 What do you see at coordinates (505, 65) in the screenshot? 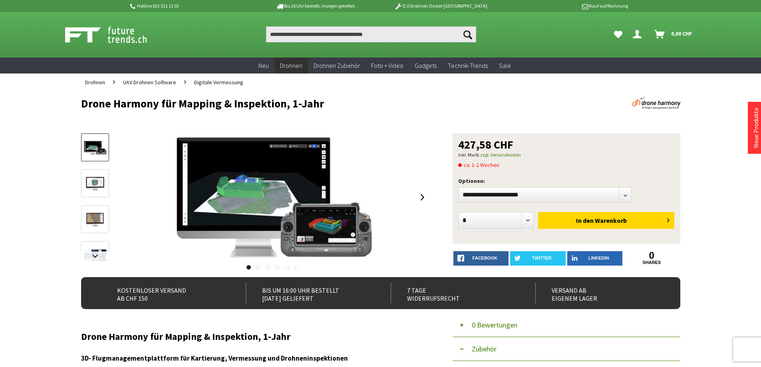
I see `span: Sale` at bounding box center [505, 65].